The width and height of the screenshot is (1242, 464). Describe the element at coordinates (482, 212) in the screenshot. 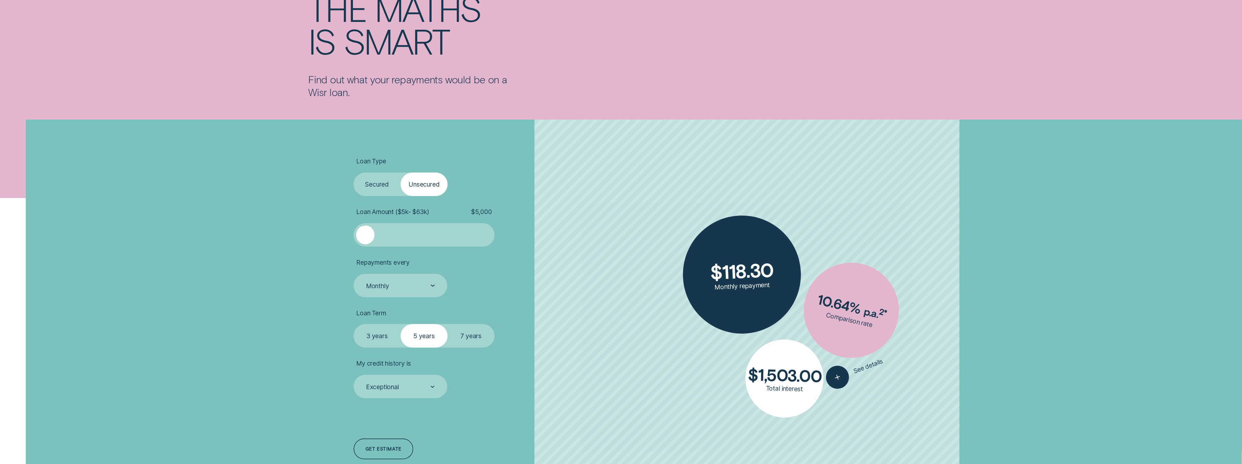

I see `span: $ 5,000` at that location.